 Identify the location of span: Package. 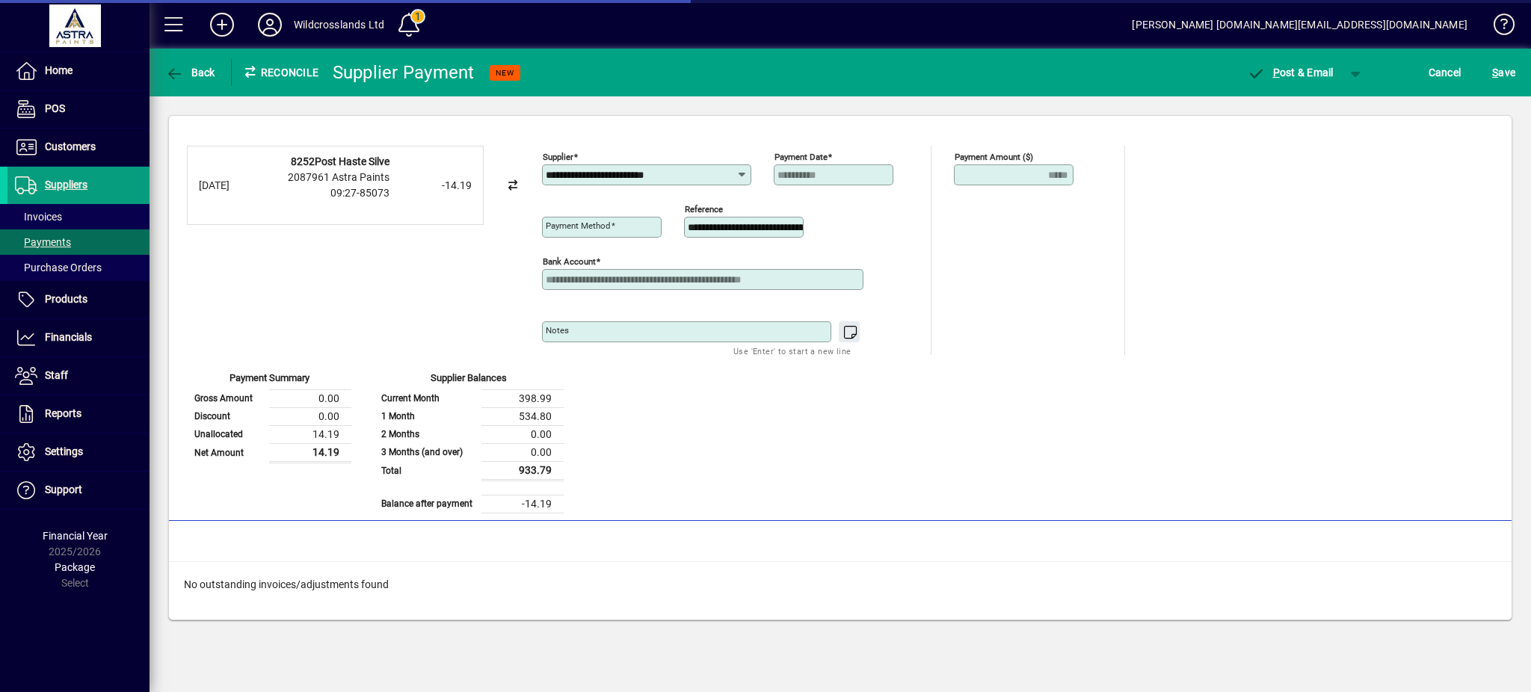
(75, 568).